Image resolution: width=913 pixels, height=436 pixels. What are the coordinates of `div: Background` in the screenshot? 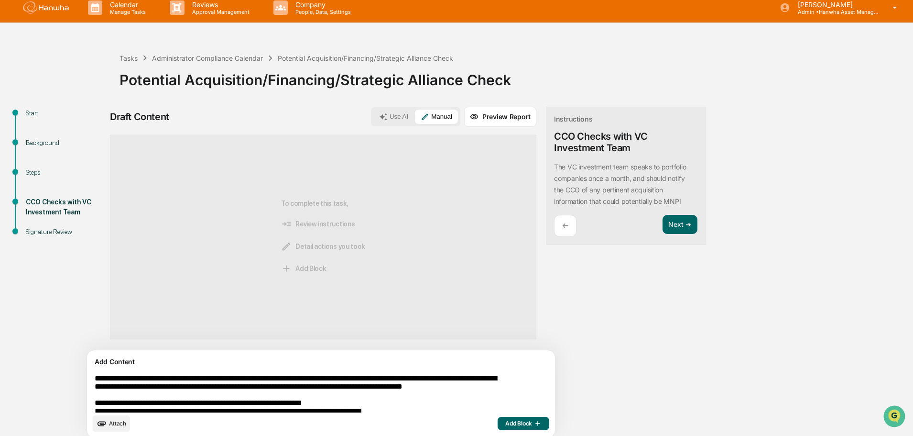 It's located at (65, 142).